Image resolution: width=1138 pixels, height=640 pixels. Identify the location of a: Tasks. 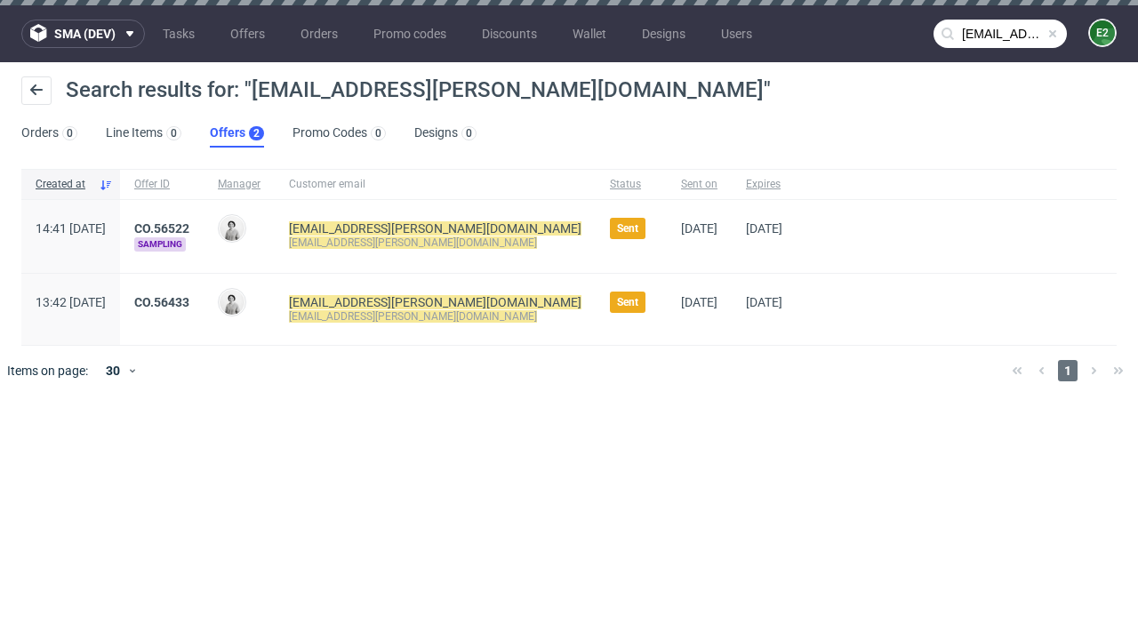
(179, 34).